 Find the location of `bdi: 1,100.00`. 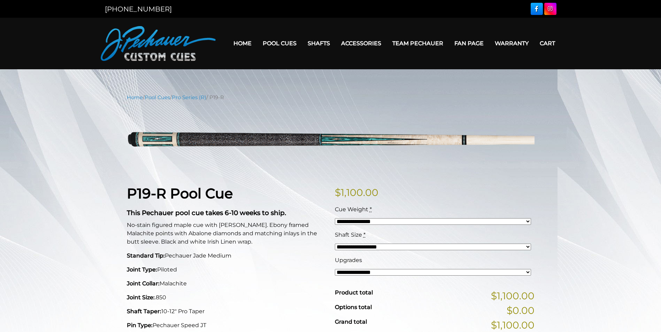

bdi: 1,100.00 is located at coordinates (357, 193).